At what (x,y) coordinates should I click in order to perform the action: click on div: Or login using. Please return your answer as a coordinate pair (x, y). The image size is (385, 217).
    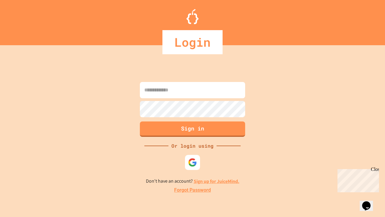
    Looking at the image, I should click on (192, 146).